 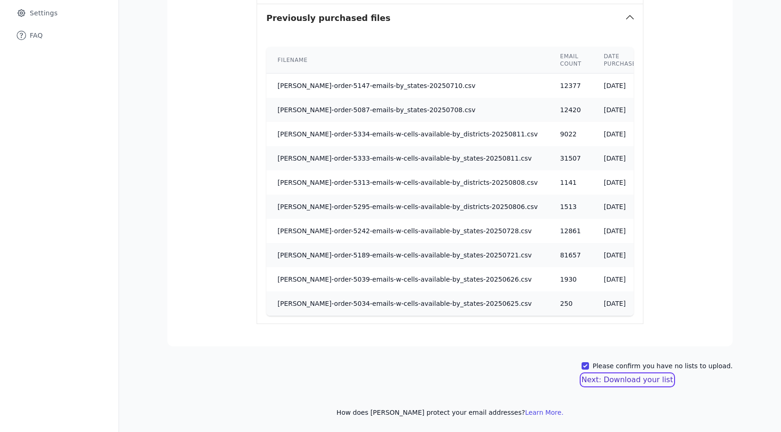 What do you see at coordinates (571, 86) in the screenshot?
I see `td: 12377` at bounding box center [571, 86].